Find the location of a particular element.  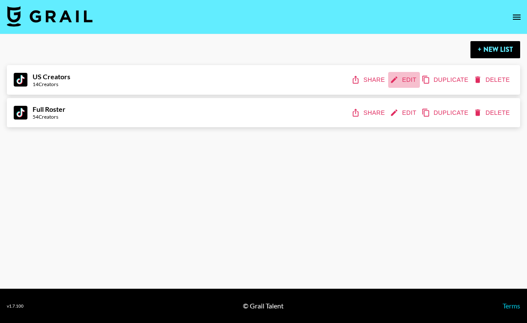

img: Grail Talent is located at coordinates (50, 16).